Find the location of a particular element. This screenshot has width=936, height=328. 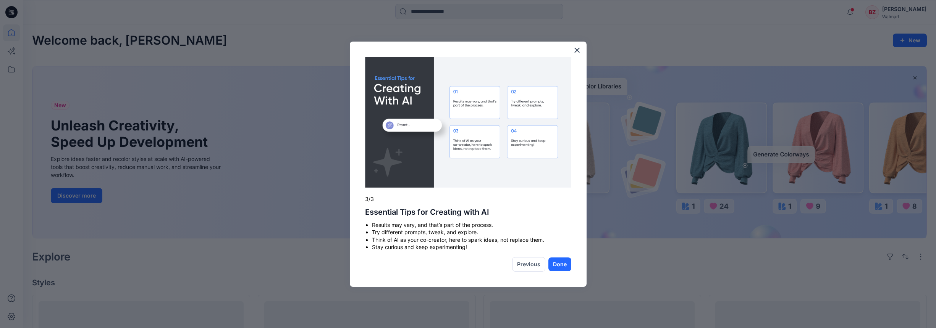

li: Results may vary, and that’s part of the process. is located at coordinates (472, 225).